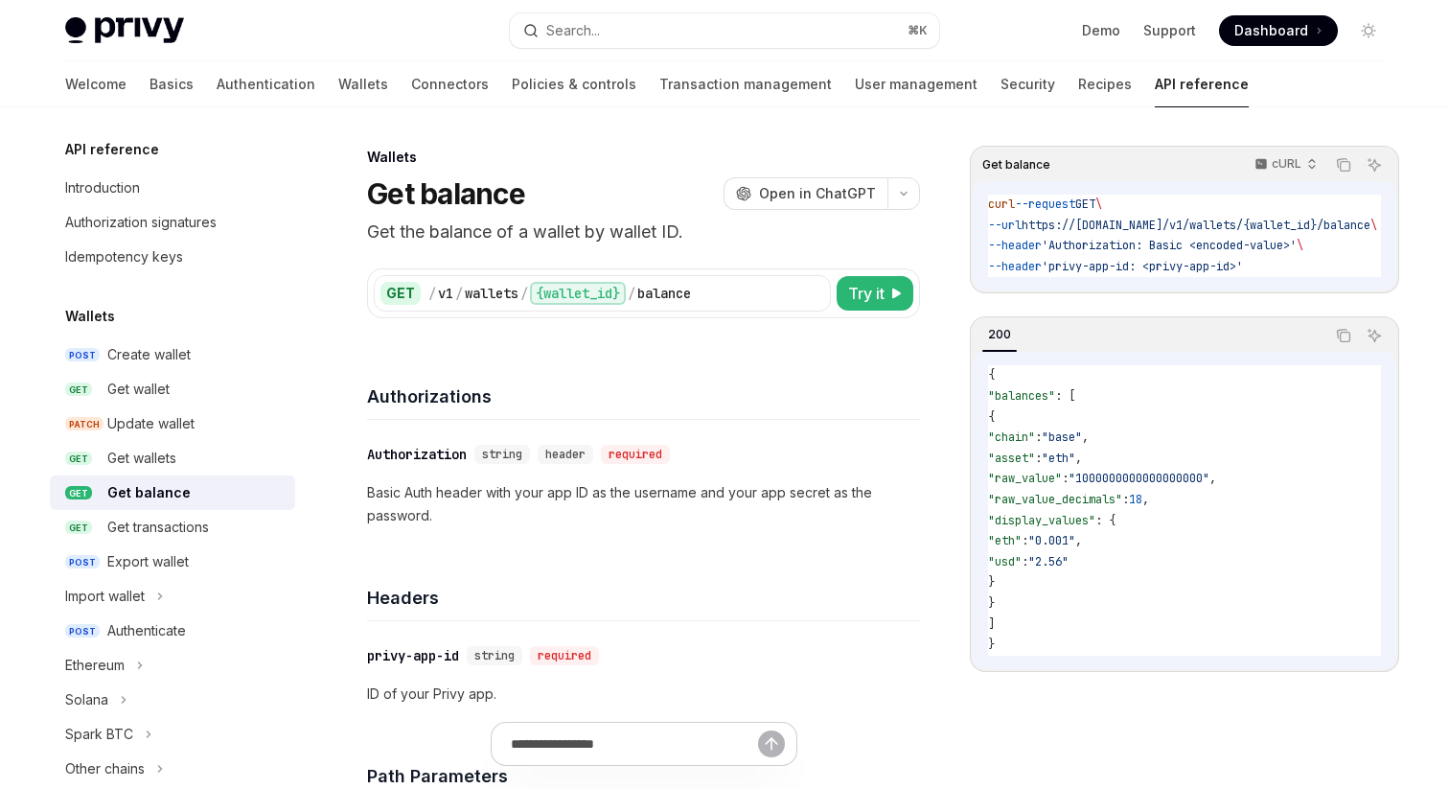  I want to click on div: Get transactions, so click(158, 527).